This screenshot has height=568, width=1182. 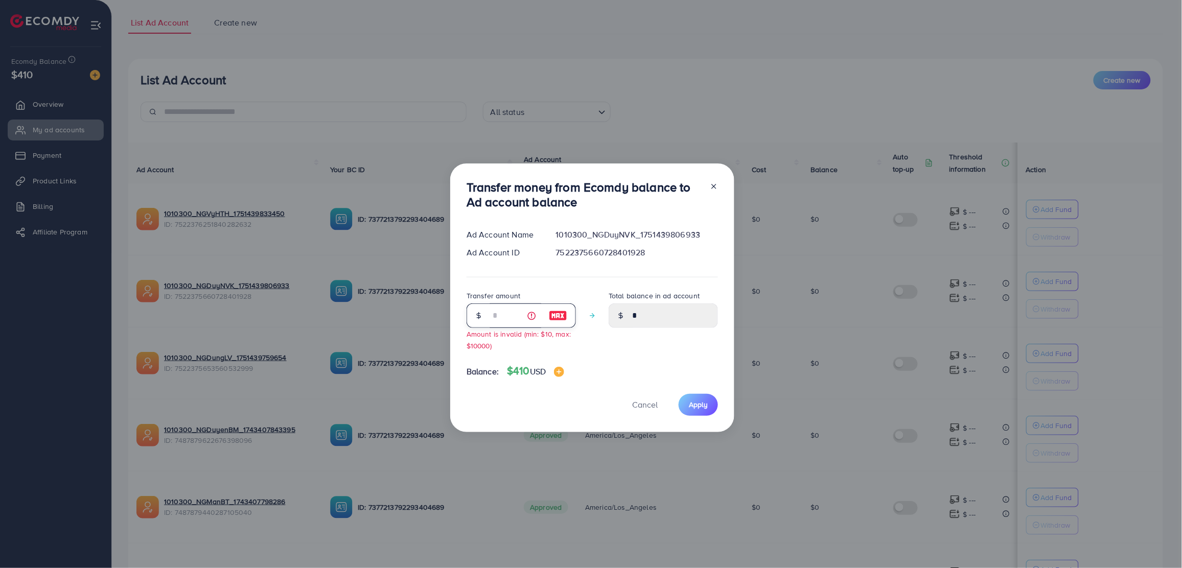 I want to click on div: 7522375660728401928, so click(x=637, y=253).